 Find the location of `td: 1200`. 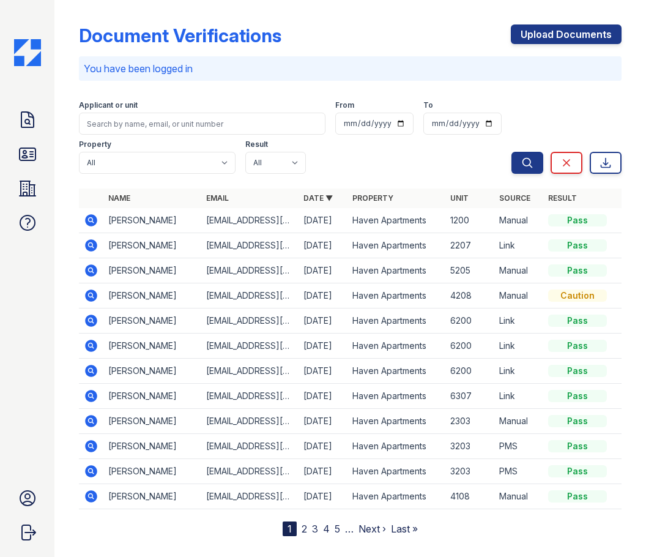

td: 1200 is located at coordinates (470, 220).